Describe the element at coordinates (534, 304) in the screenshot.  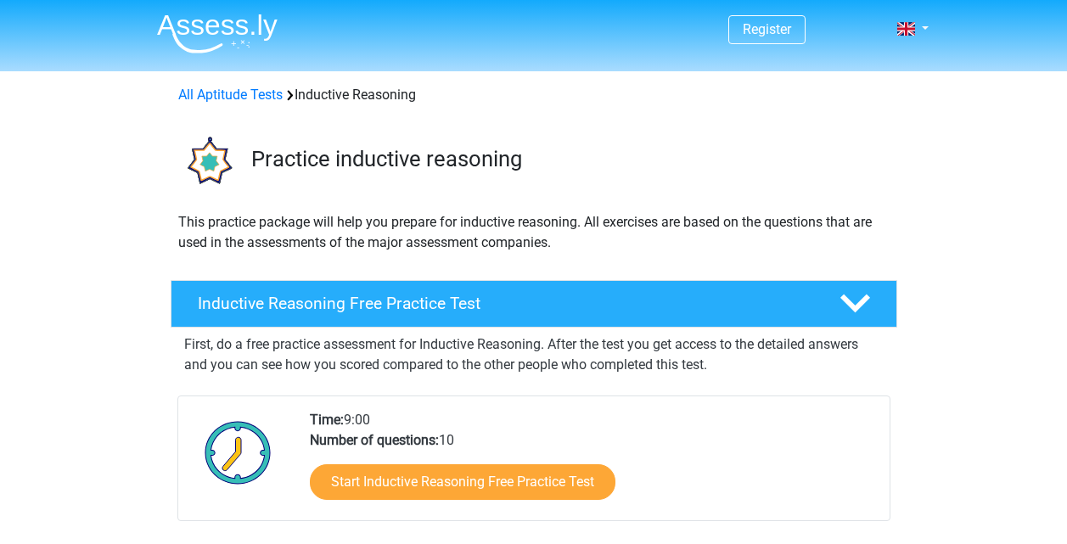
I see `a: Inductive Reasoning Free Practice Test` at that location.